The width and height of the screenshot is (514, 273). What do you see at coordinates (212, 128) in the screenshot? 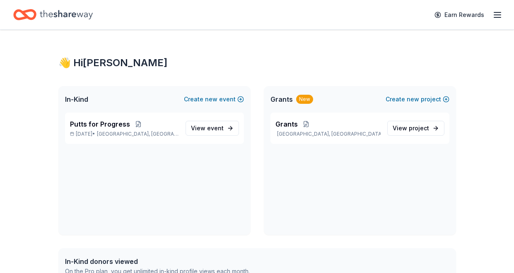
I see `a: View event` at bounding box center [212, 128].